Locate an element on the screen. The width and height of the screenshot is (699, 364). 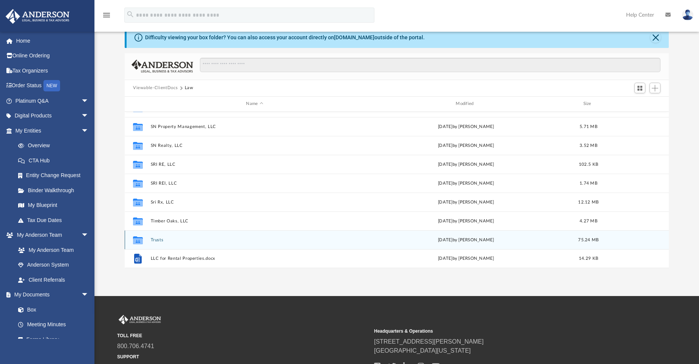
a: Order StatusNEW is located at coordinates (53, 86).